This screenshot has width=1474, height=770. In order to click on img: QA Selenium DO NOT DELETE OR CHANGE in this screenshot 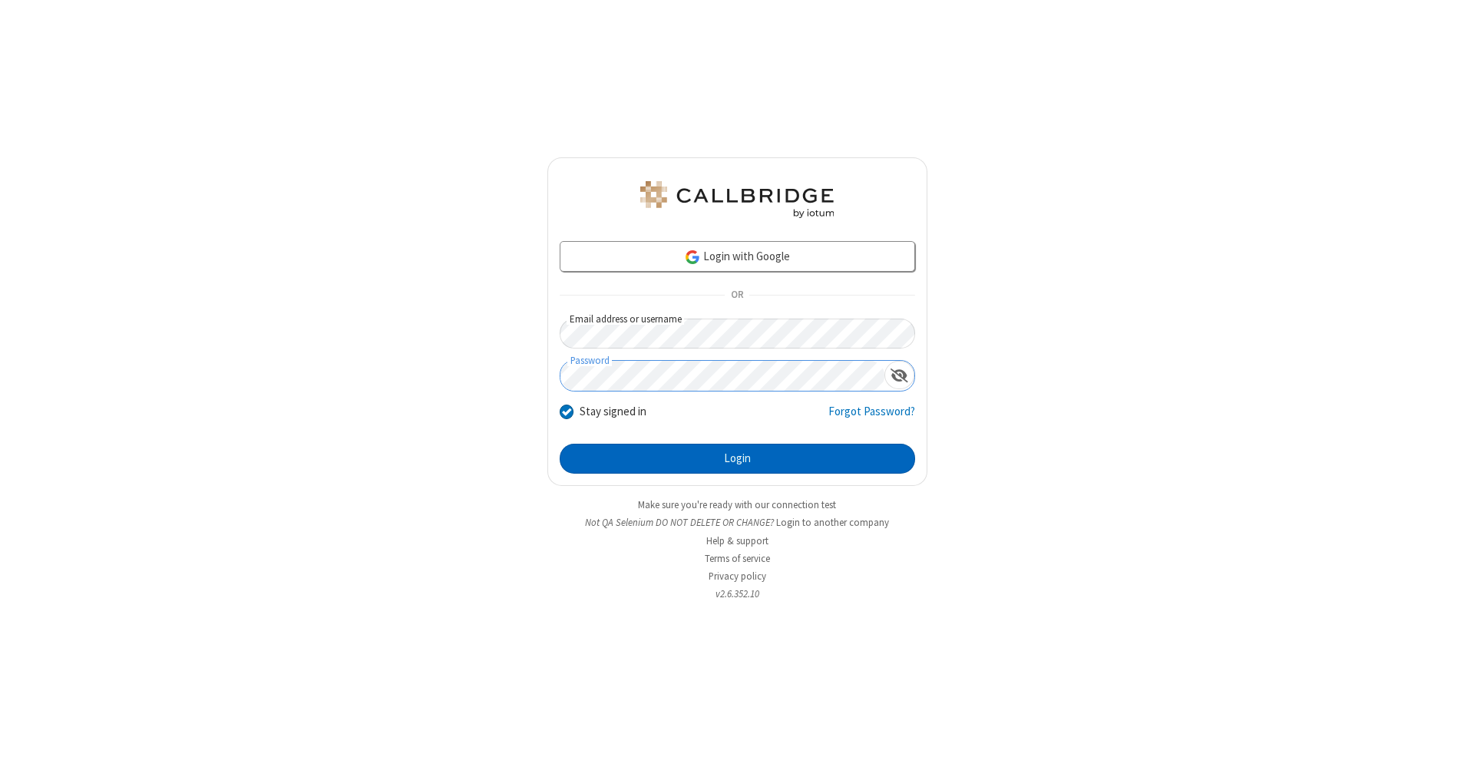, I will do `click(737, 200)`.